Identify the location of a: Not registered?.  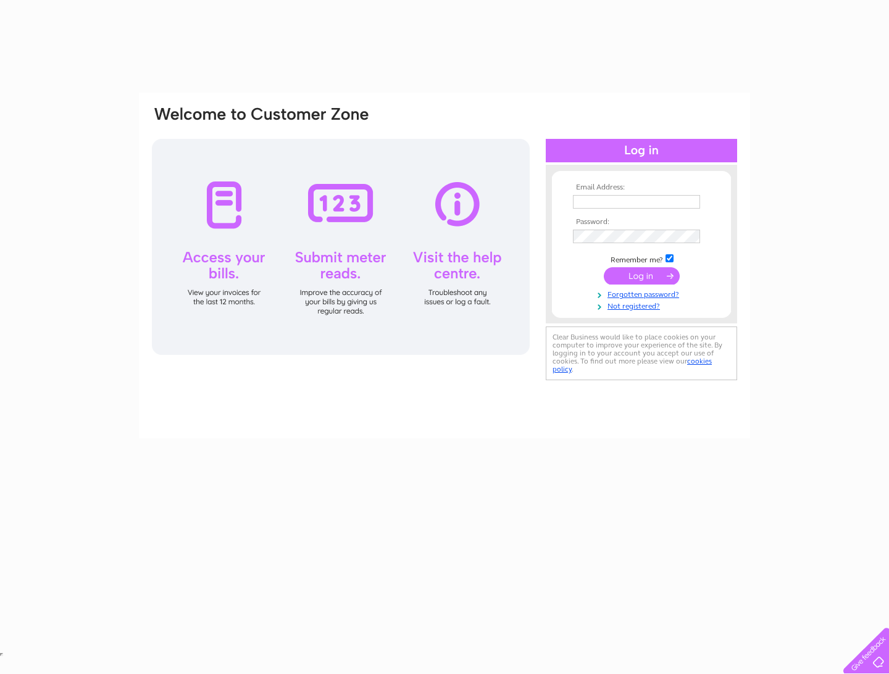
(643, 305).